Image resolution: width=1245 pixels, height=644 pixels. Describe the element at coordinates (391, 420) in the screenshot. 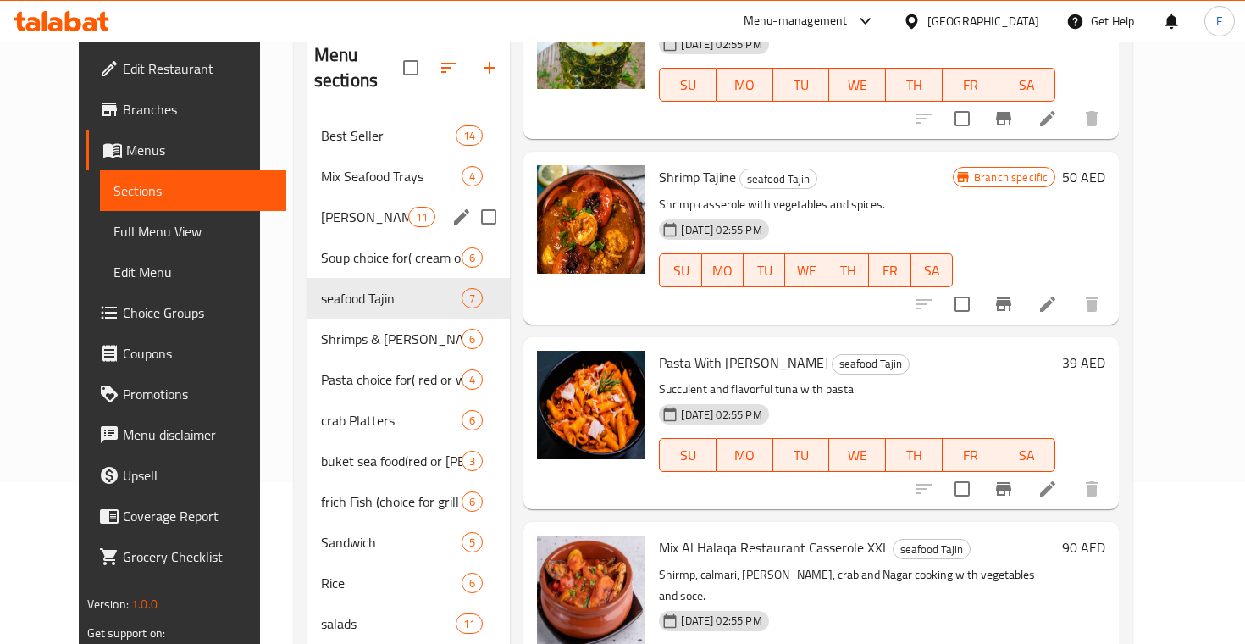

I see `div: crab Platters` at that location.